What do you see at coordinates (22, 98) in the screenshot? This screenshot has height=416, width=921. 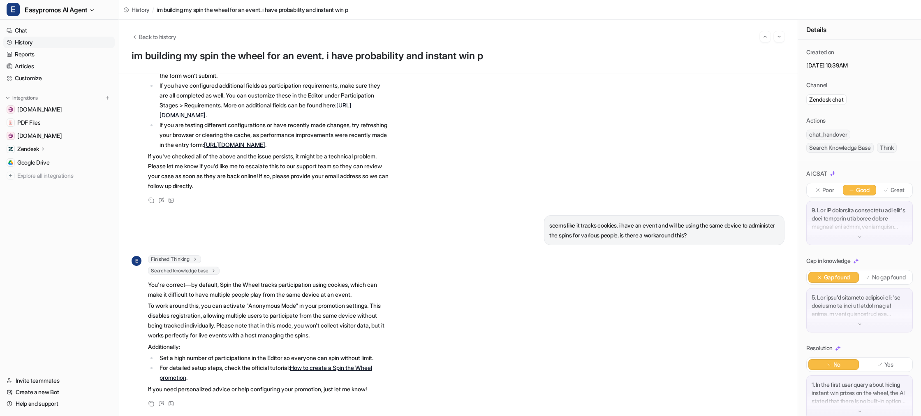 I see `button: Integrations` at bounding box center [22, 98].